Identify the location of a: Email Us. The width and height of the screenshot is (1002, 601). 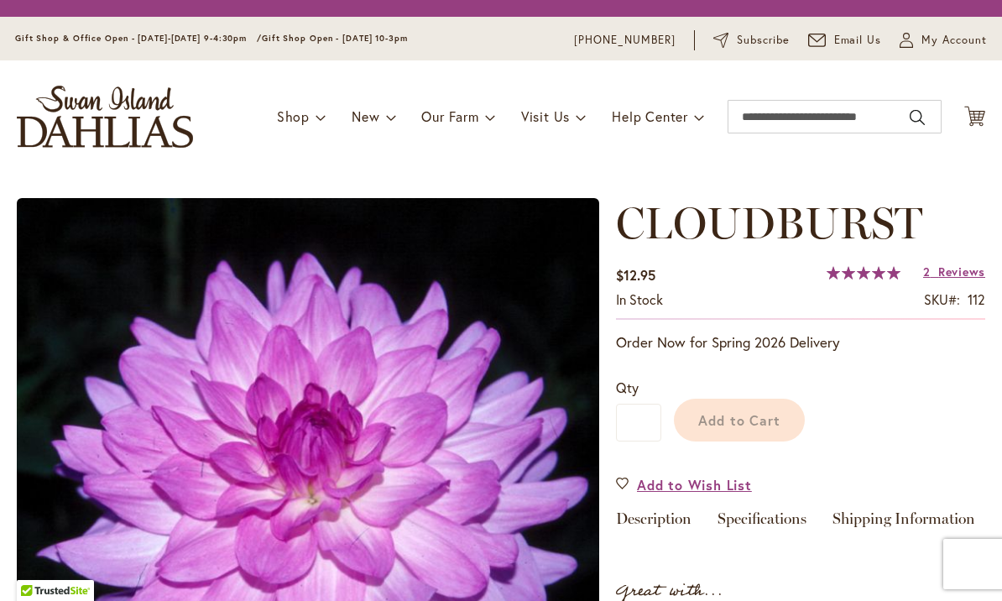
(845, 40).